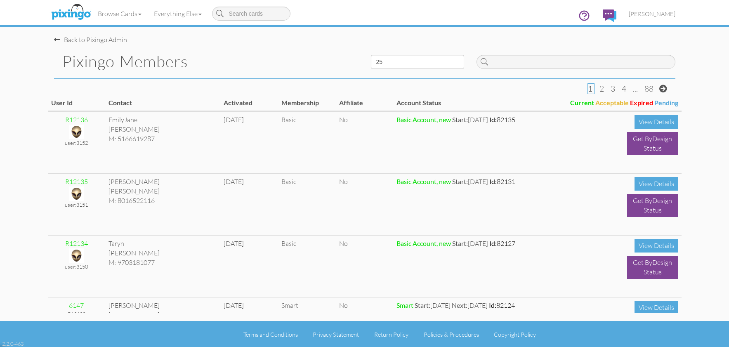 This screenshot has width=729, height=347. I want to click on strong: Next:, so click(459, 305).